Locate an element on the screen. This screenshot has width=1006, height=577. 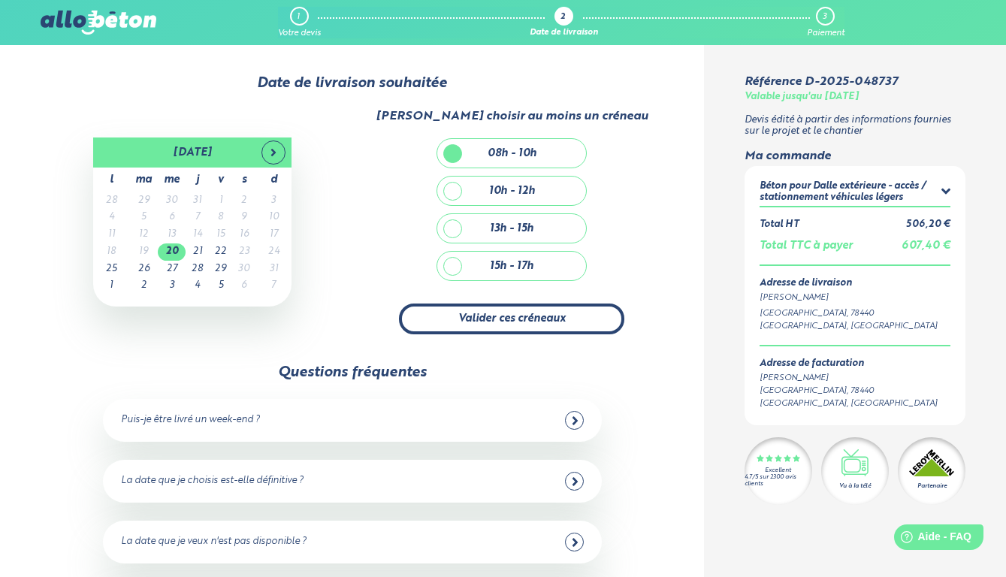
td: 18 is located at coordinates (111, 252).